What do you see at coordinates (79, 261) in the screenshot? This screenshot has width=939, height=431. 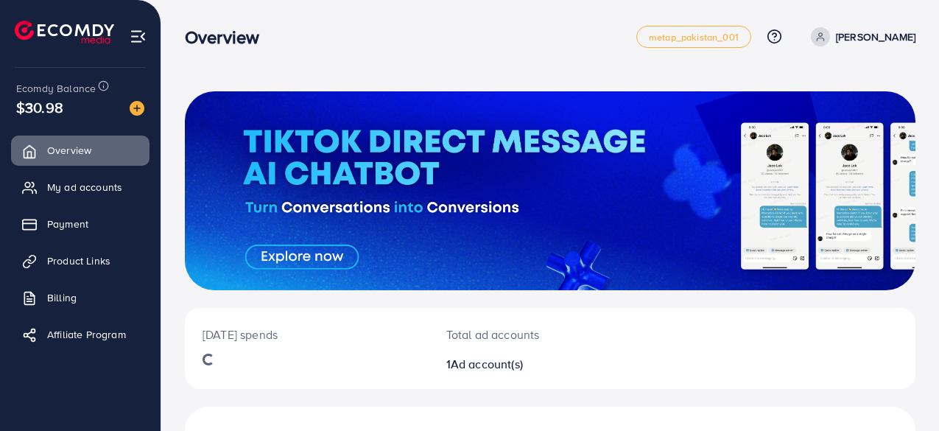 I see `span: Product Links` at bounding box center [79, 261].